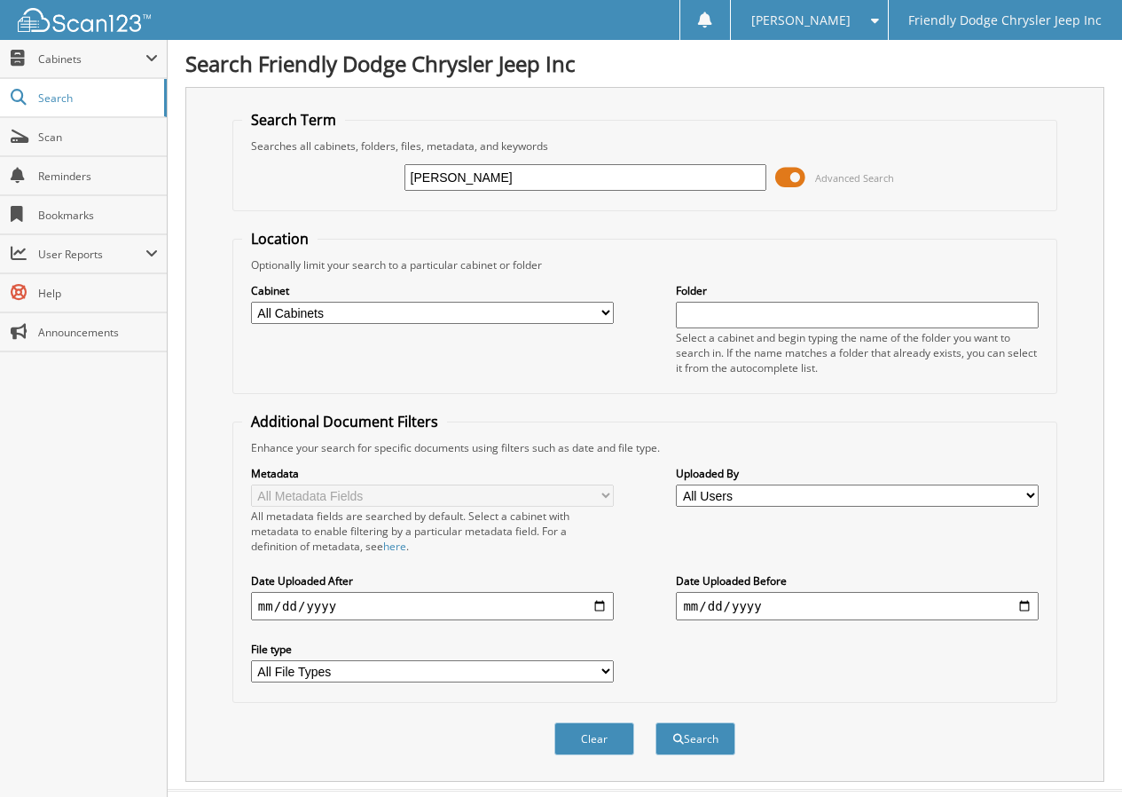 The width and height of the screenshot is (1122, 797). Describe the element at coordinates (857, 580) in the screenshot. I see `label: Date Uploaded Before` at that location.